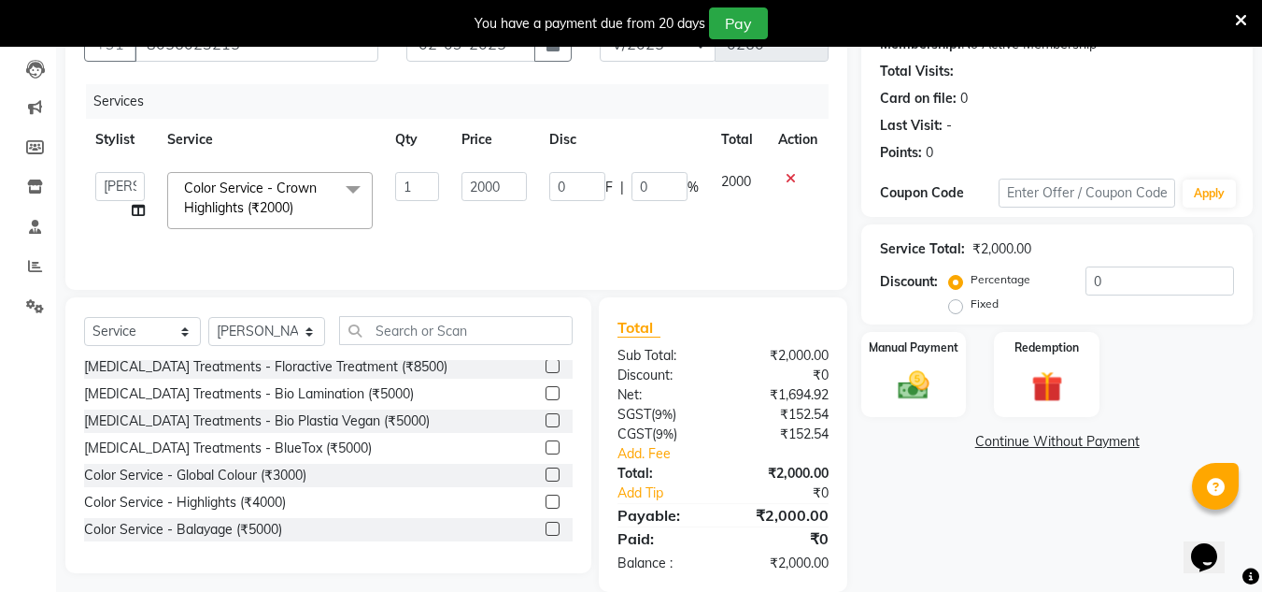 The width and height of the screenshot is (1262, 592). What do you see at coordinates (663, 394) in the screenshot?
I see `div: Net:` at bounding box center [663, 394].